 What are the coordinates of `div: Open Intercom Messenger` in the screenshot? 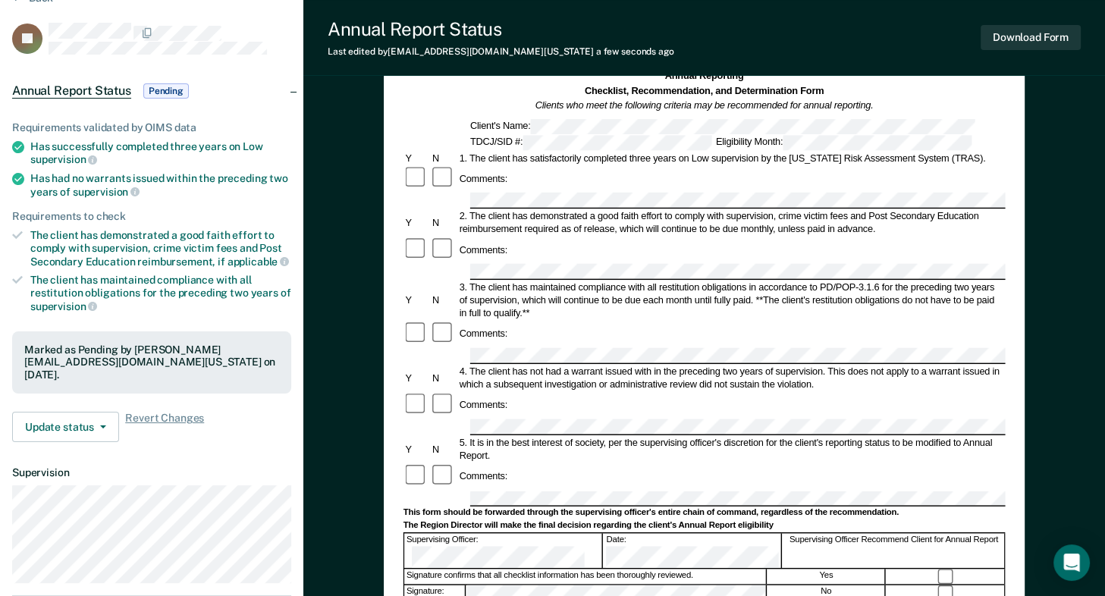 It's located at (1072, 563).